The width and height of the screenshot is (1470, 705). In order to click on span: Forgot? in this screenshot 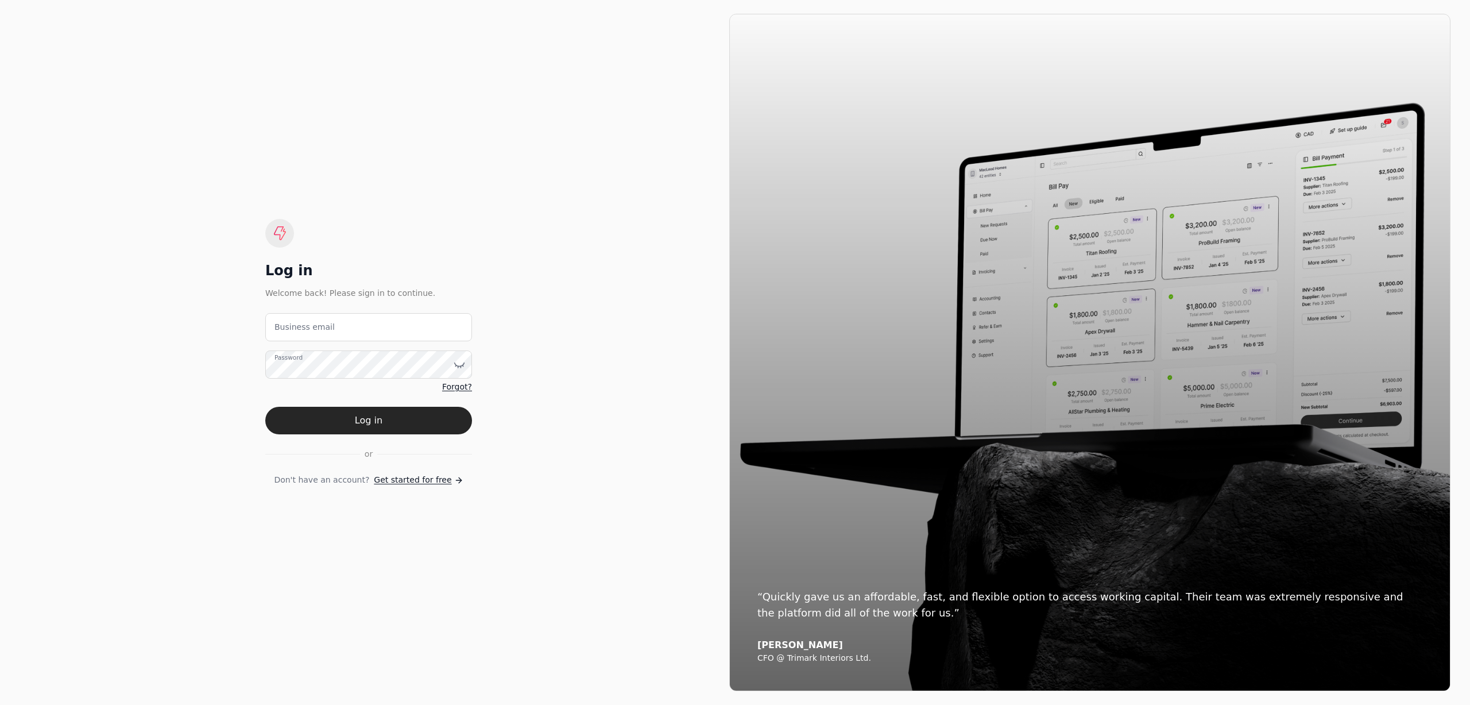, I will do `click(457, 387)`.